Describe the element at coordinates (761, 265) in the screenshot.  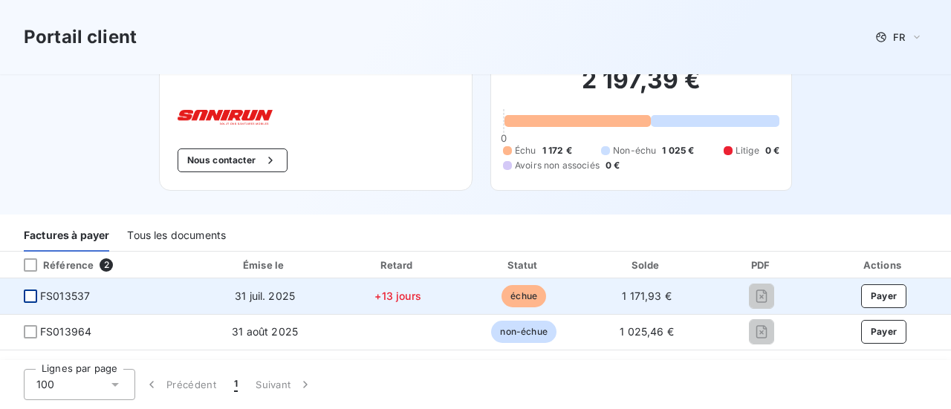
I see `div: PDF` at that location.